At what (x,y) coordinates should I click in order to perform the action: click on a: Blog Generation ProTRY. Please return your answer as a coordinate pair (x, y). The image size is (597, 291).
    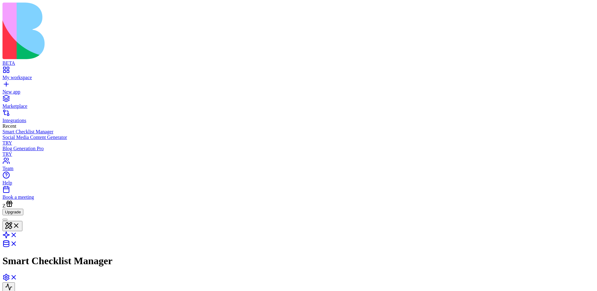
    Looking at the image, I should click on (299, 151).